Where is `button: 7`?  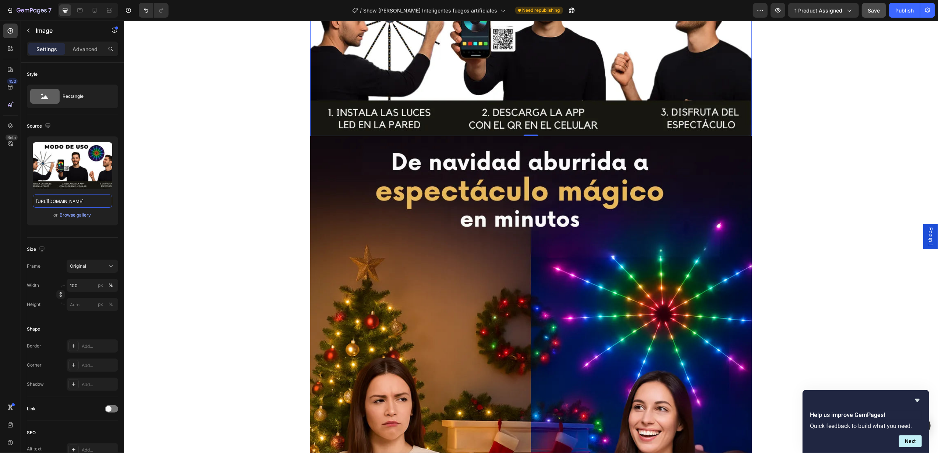
button: 7 is located at coordinates (29, 10).